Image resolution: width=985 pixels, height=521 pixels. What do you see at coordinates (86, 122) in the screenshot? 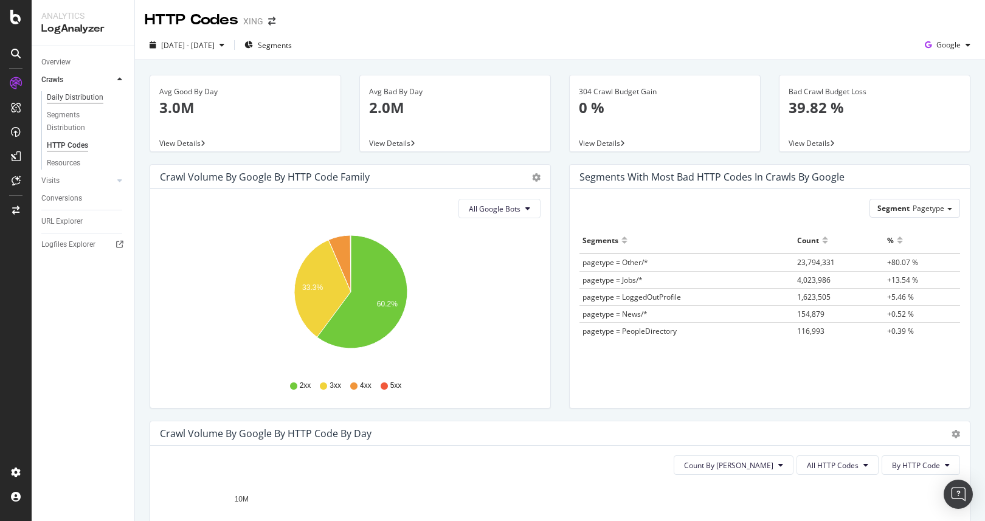
I see `a: Segments Distribution` at bounding box center [86, 122].